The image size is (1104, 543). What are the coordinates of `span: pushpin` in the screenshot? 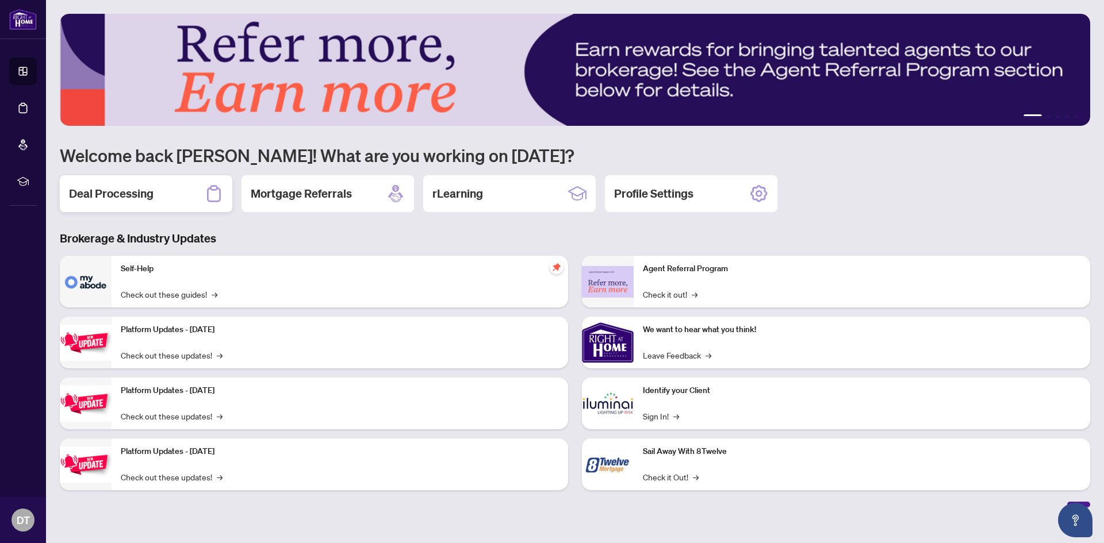 It's located at (557, 267).